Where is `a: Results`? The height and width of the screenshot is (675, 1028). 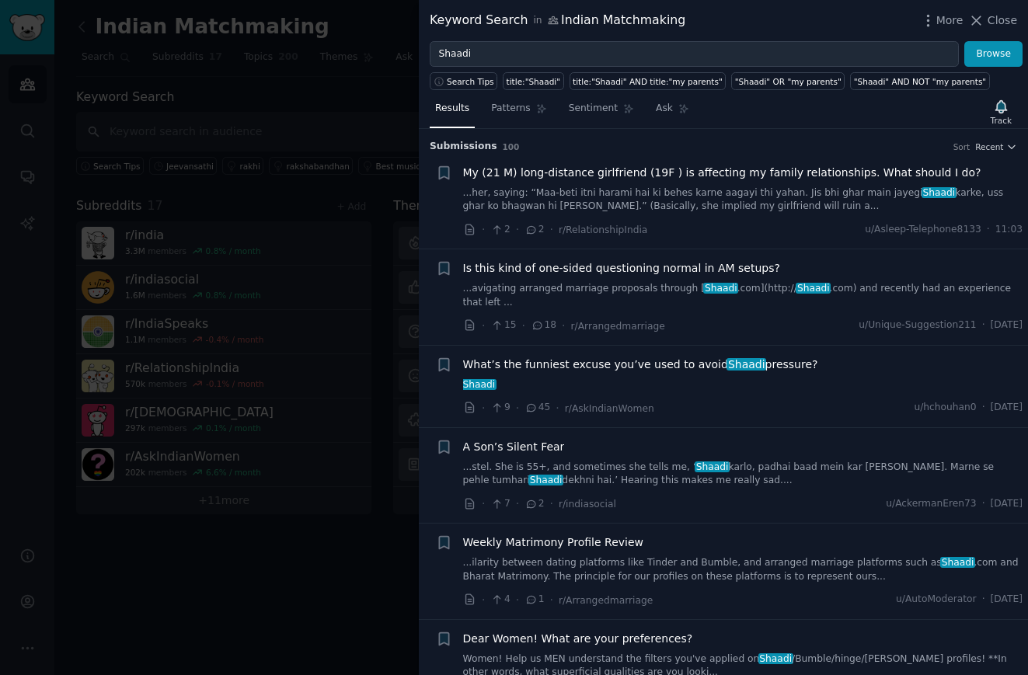
a: Results is located at coordinates (452, 112).